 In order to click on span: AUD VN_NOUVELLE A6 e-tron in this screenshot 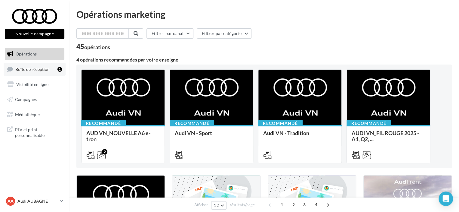, I will do `click(118, 136)`.